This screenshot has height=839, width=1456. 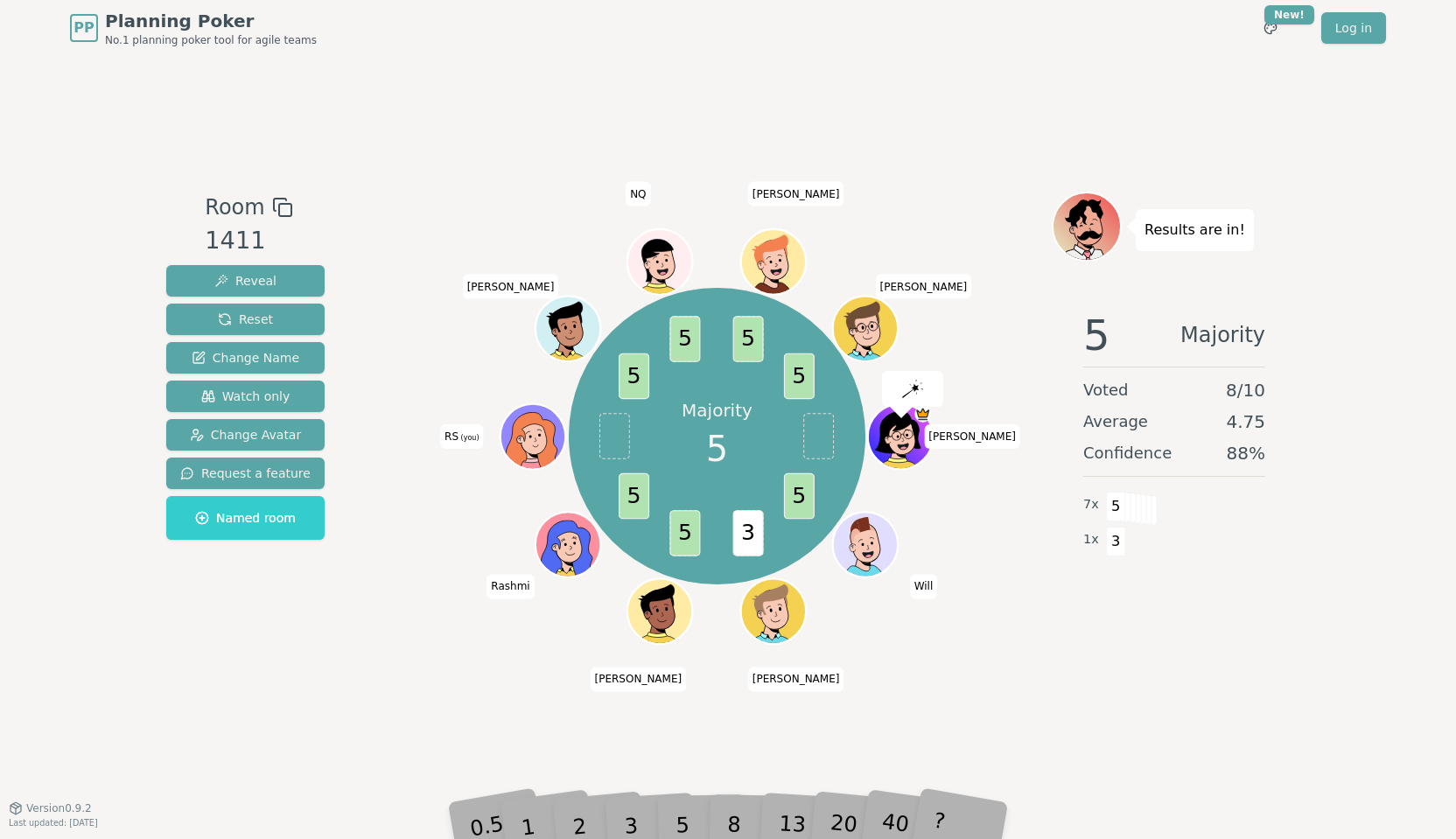 I want to click on div: 1411, so click(x=248, y=241).